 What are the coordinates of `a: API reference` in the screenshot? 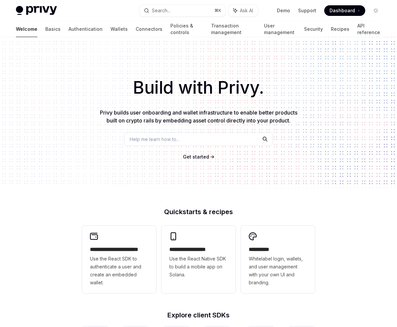 It's located at (370, 29).